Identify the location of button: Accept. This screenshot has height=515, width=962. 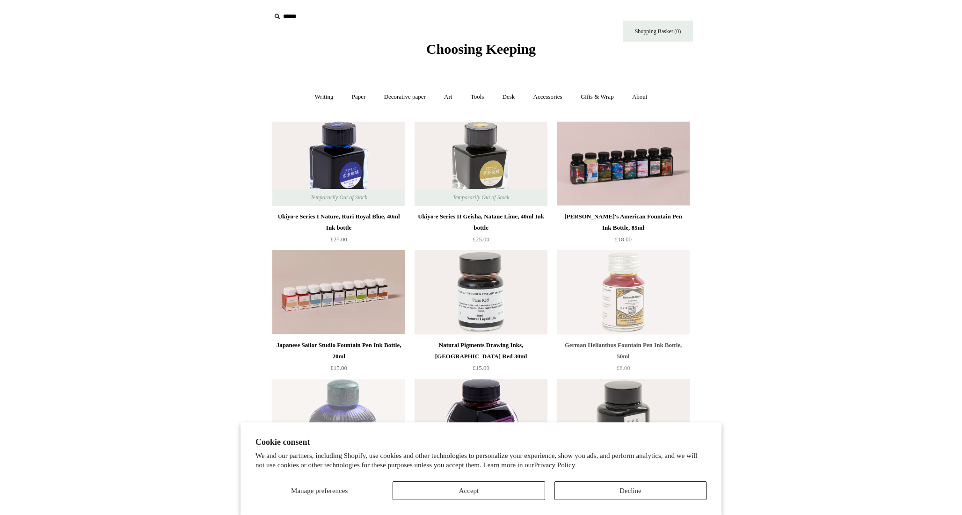
(468, 491).